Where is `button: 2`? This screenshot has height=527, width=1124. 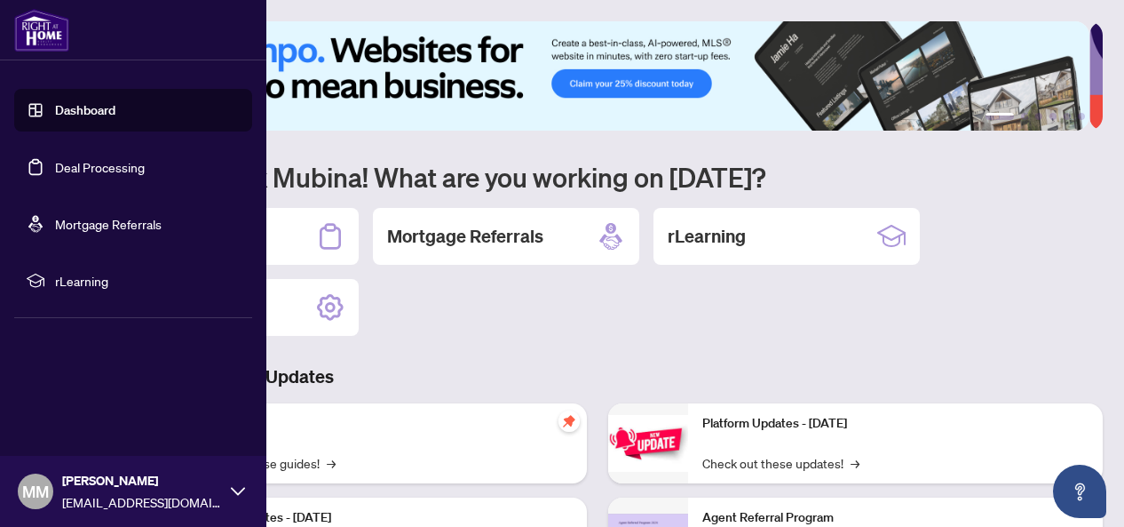 button: 2 is located at coordinates (1025, 116).